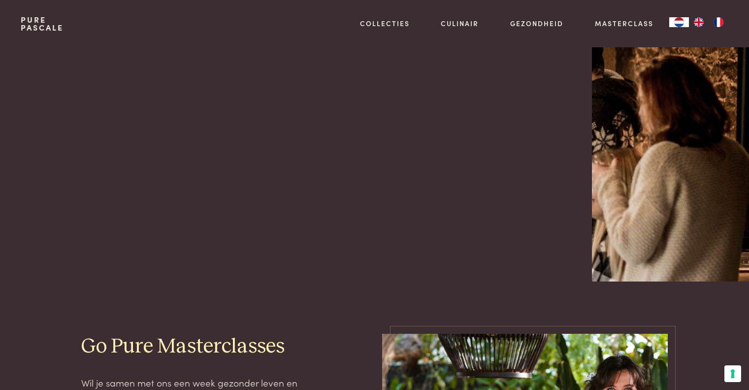 The image size is (749, 390). Describe the element at coordinates (194, 346) in the screenshot. I see `h2: Go Pure Masterclasses` at that location.